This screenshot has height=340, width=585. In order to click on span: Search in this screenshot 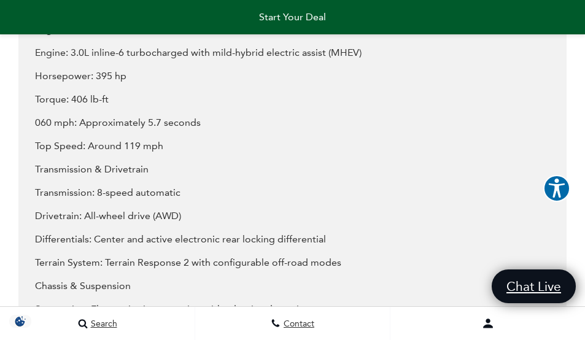, I will do `click(102, 323)`.